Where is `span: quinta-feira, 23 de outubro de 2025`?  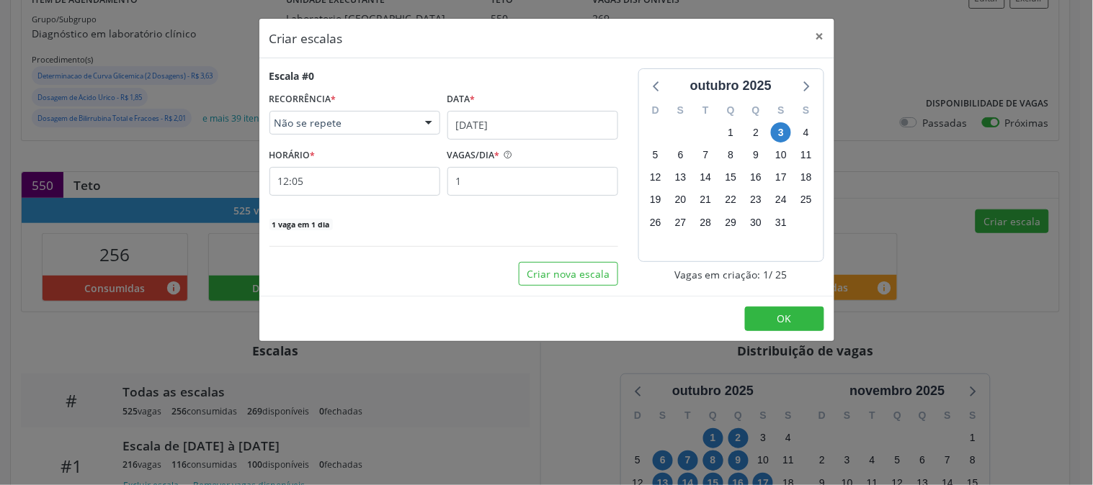
span: quinta-feira, 23 de outubro de 2025 is located at coordinates (755, 200).